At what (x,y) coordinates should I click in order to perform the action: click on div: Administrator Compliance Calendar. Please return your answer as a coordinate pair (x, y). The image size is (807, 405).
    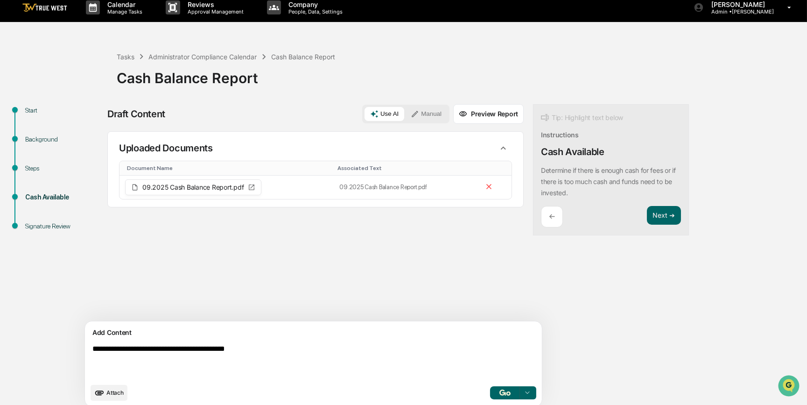
    Looking at the image, I should click on (203, 56).